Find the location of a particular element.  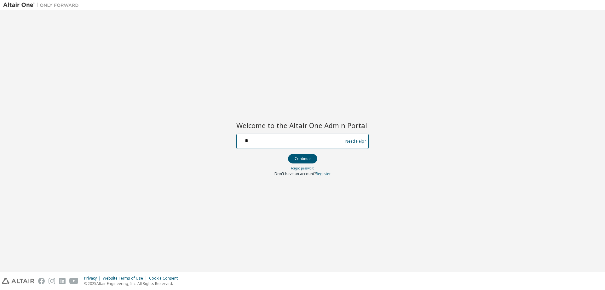

a: Need Help? is located at coordinates (355, 141).